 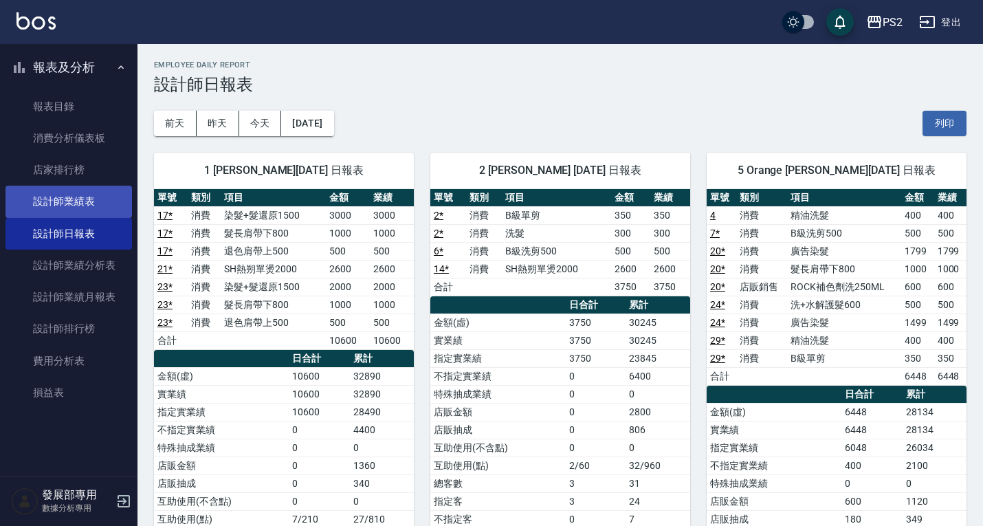 What do you see at coordinates (69, 201) in the screenshot?
I see `a: 設計師業績表` at bounding box center [69, 201].